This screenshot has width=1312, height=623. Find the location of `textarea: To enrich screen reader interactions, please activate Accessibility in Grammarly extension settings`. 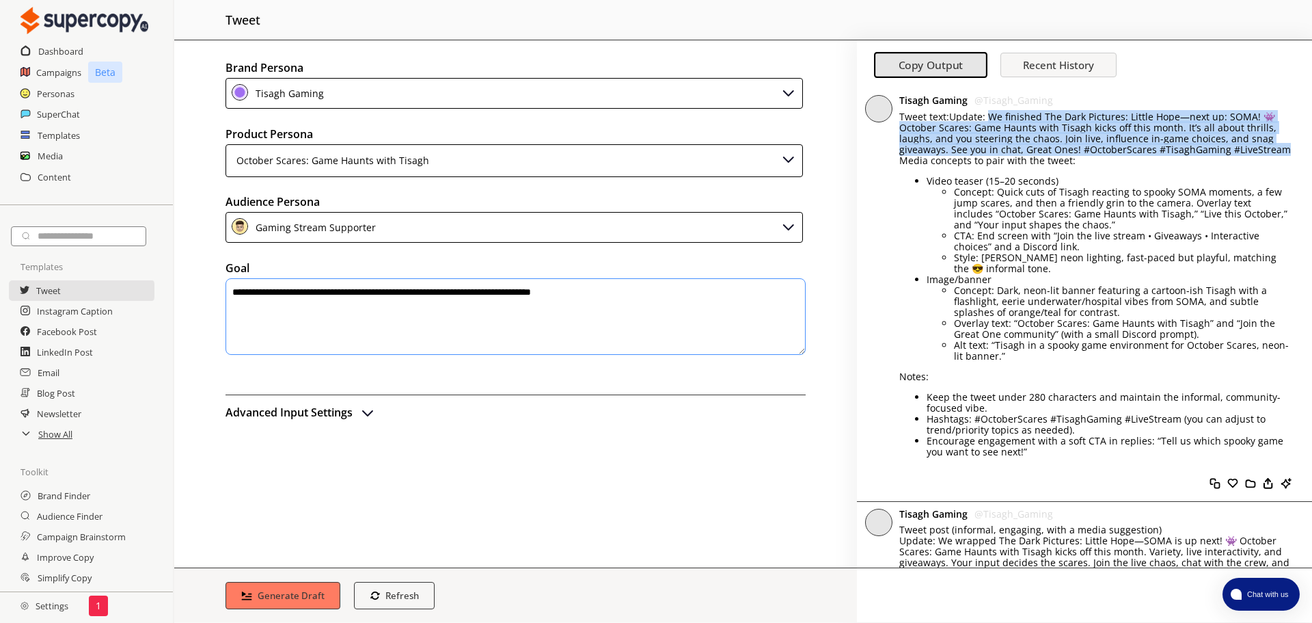

textarea: To enrich screen reader interactions, please activate Accessibility in Grammarly extension settings is located at coordinates (515, 316).